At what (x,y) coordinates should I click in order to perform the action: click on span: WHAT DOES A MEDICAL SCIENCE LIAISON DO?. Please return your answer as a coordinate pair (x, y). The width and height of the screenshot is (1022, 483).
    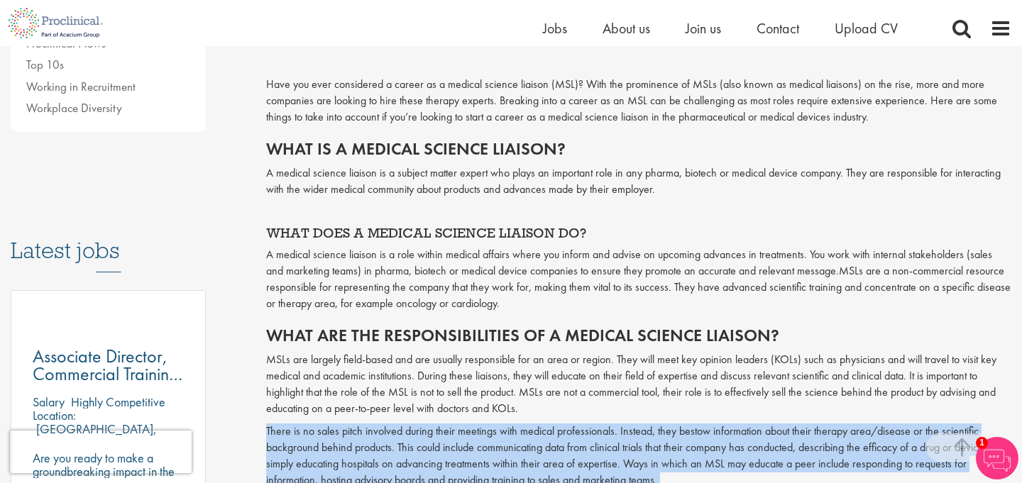
    Looking at the image, I should click on (426, 233).